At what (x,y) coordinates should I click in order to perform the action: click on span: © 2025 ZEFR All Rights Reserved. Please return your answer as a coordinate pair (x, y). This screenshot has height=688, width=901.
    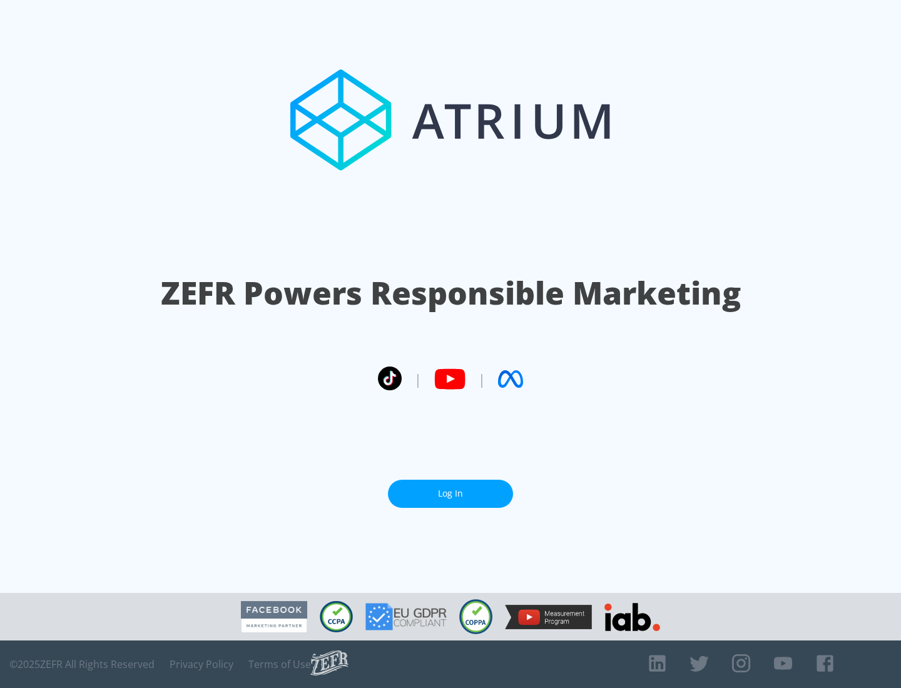
    Looking at the image, I should click on (82, 664).